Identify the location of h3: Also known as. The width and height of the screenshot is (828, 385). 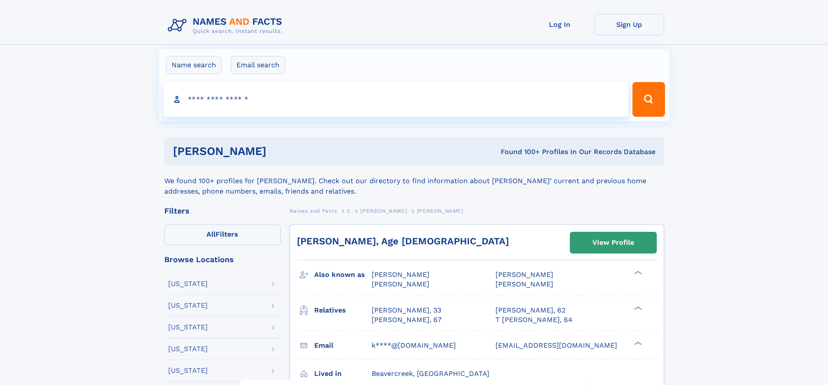
(343, 275).